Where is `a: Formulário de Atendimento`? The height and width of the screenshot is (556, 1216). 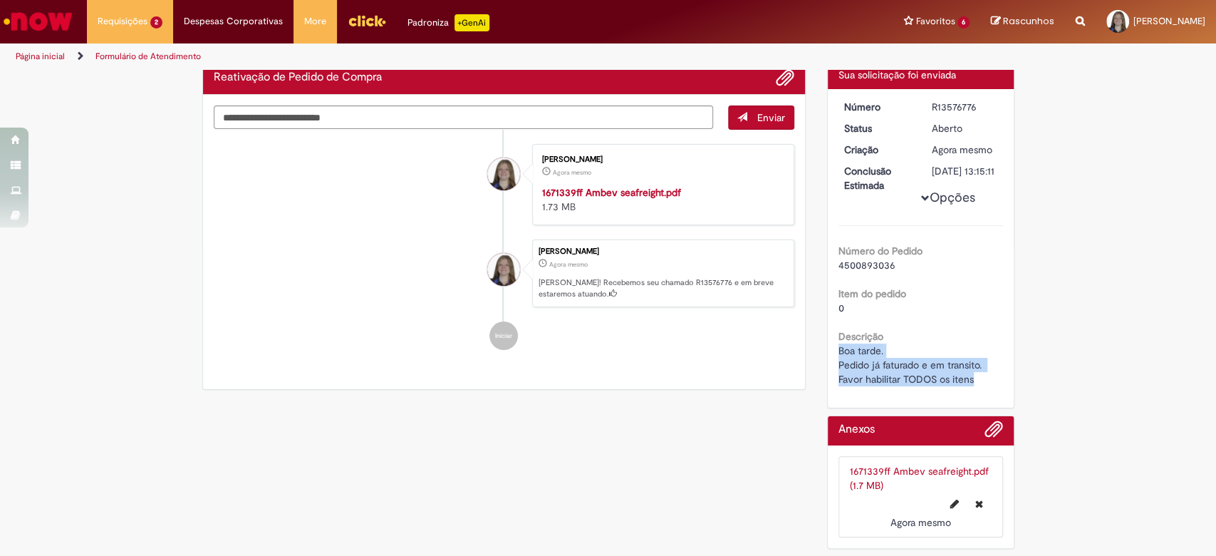 a: Formulário de Atendimento is located at coordinates (148, 56).